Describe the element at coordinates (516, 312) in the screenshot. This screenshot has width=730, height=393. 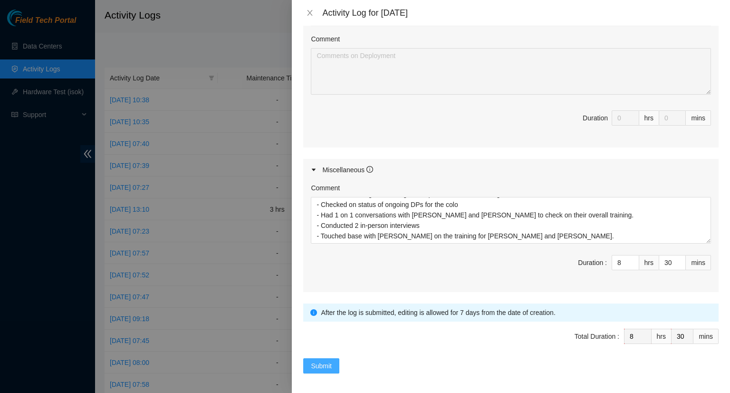
I see `div: After the log is submitted, editing is allowed for 7 days from the date of creation.` at that location.